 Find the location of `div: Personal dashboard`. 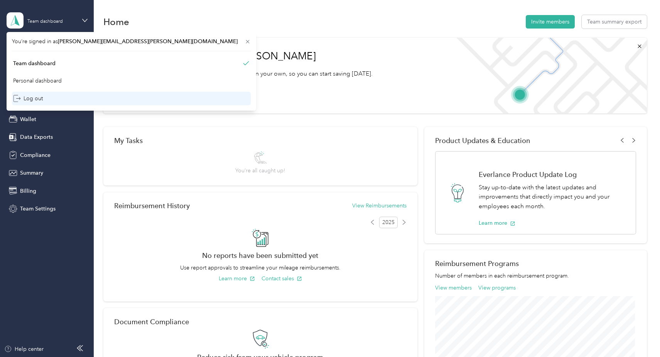

div: Personal dashboard is located at coordinates (37, 81).